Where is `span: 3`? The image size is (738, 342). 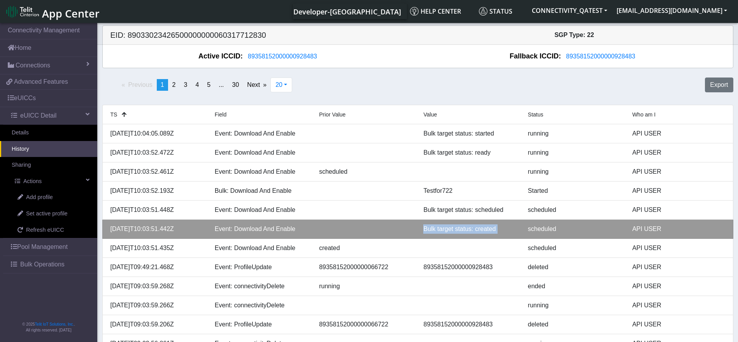
span: 3 is located at coordinates (185, 84).